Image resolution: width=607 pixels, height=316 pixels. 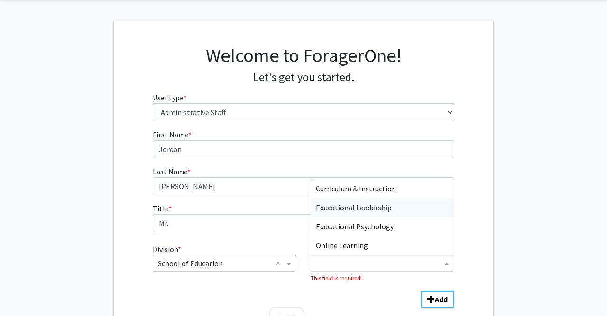 What do you see at coordinates (224, 264) in the screenshot?
I see `ng-select: Division` at bounding box center [224, 264].